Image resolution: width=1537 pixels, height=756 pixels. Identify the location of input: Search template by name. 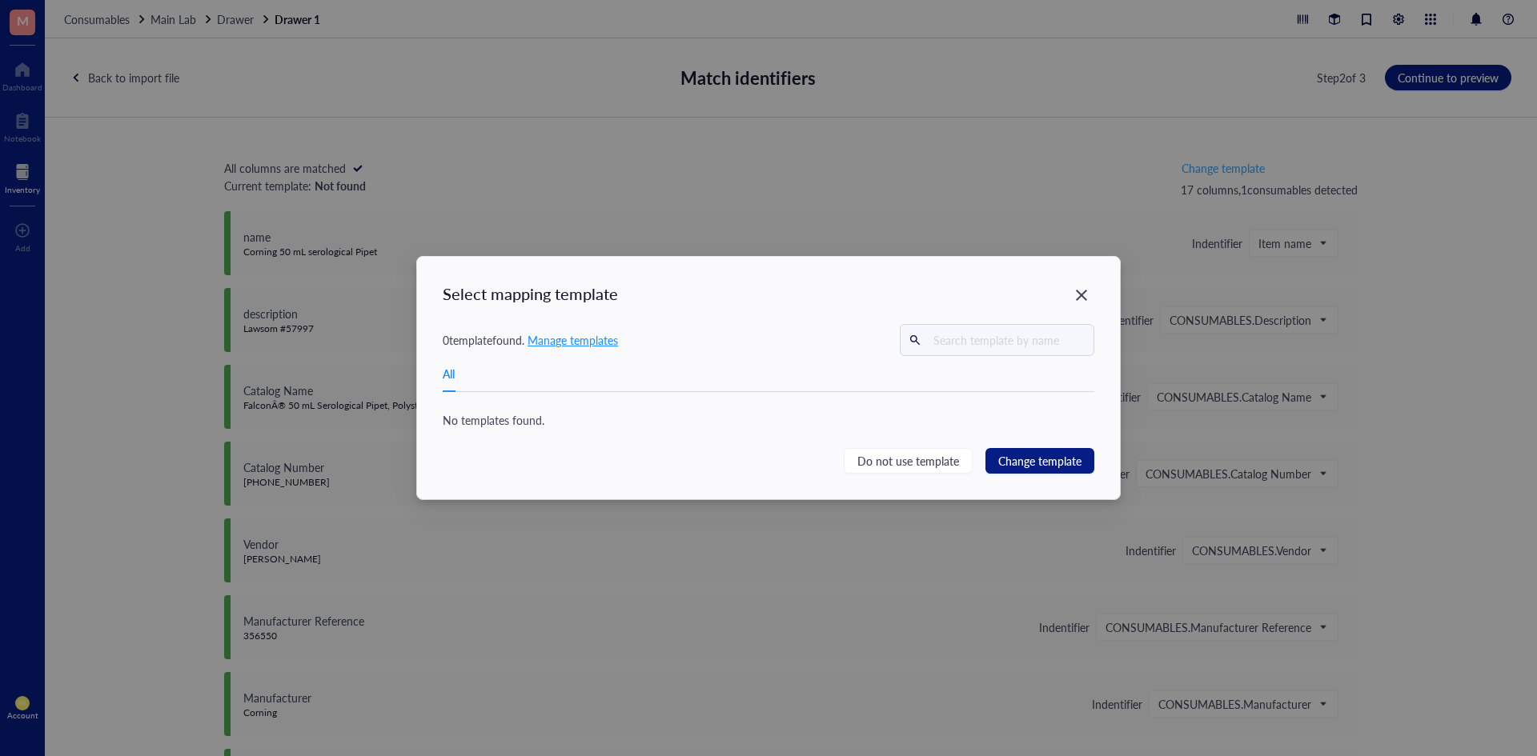
(1005, 340).